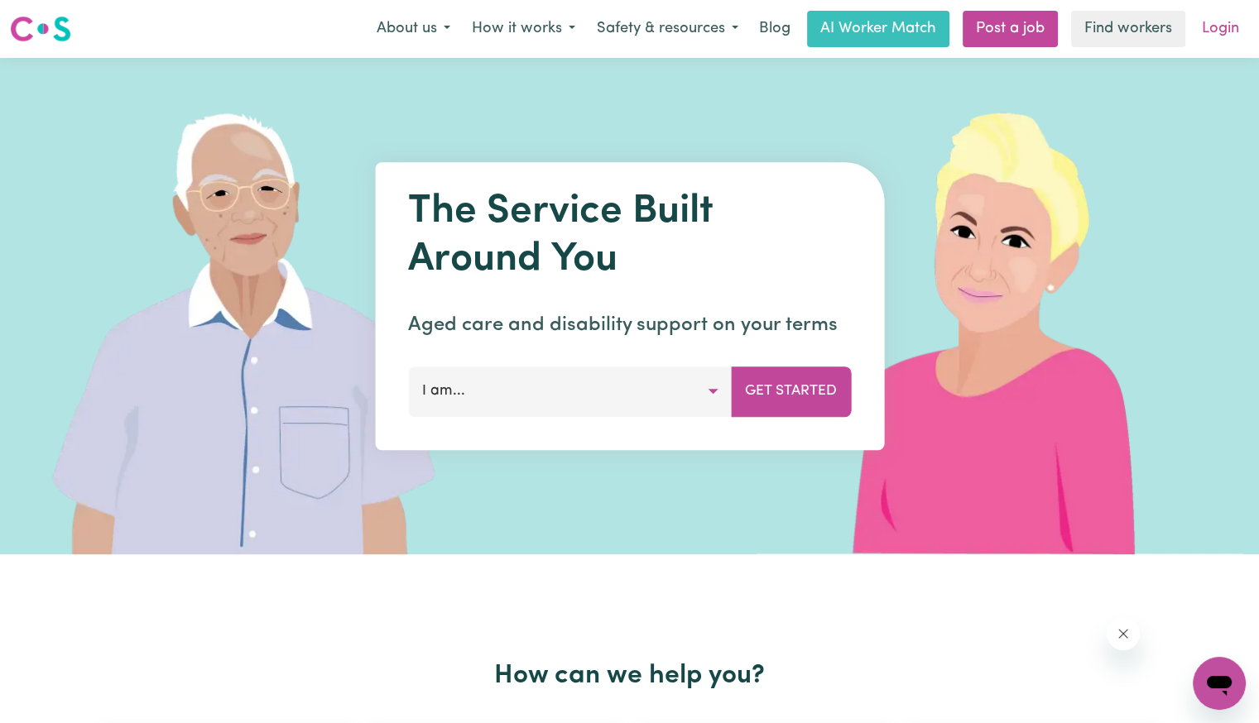  I want to click on a: Login, so click(1220, 29).